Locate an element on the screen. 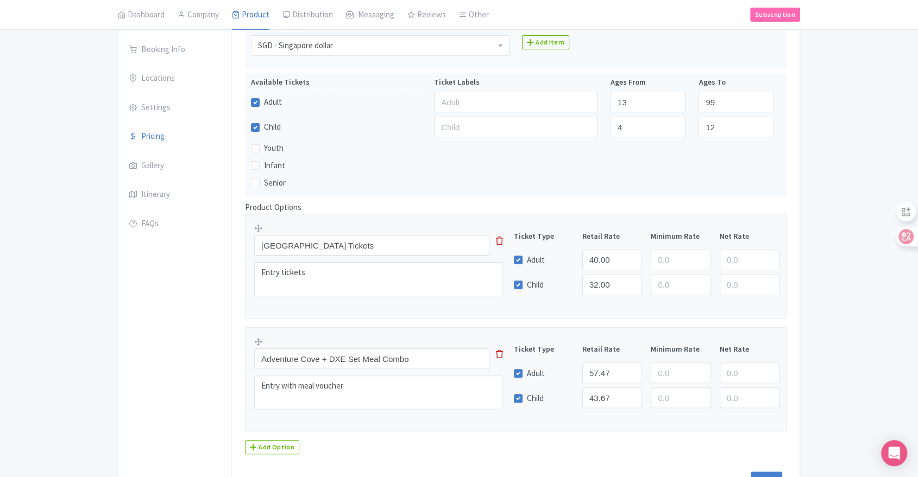 This screenshot has width=918, height=477. div: Product Options is located at coordinates (515, 328).